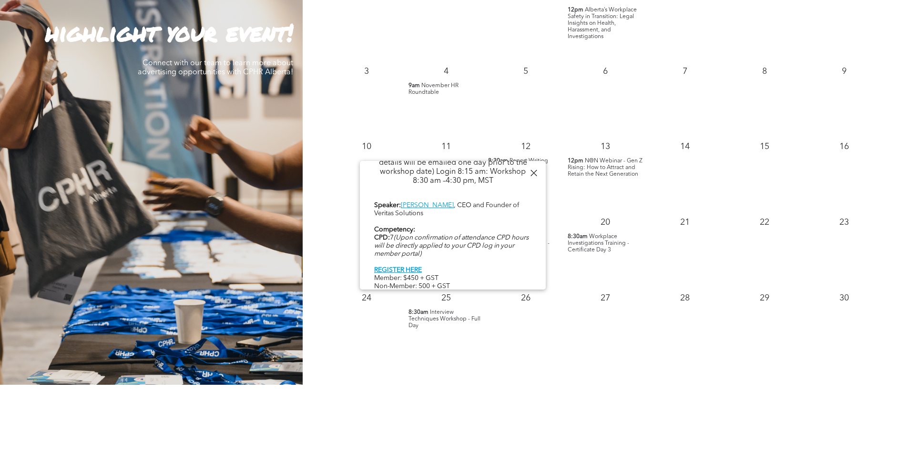 The width and height of the screenshot is (908, 450). Describe the element at coordinates (605, 298) in the screenshot. I see `p: 27` at that location.